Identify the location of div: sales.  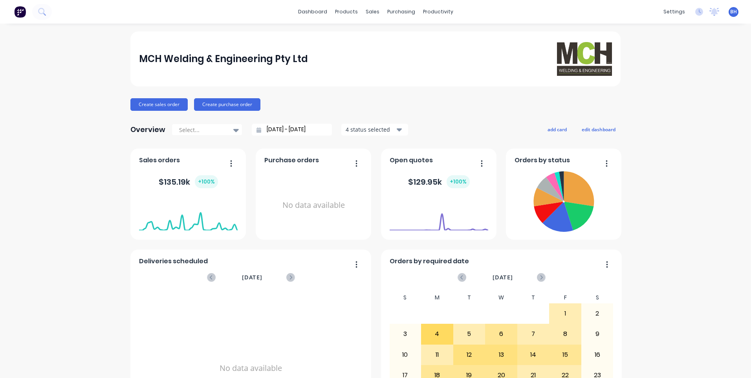
(372, 12).